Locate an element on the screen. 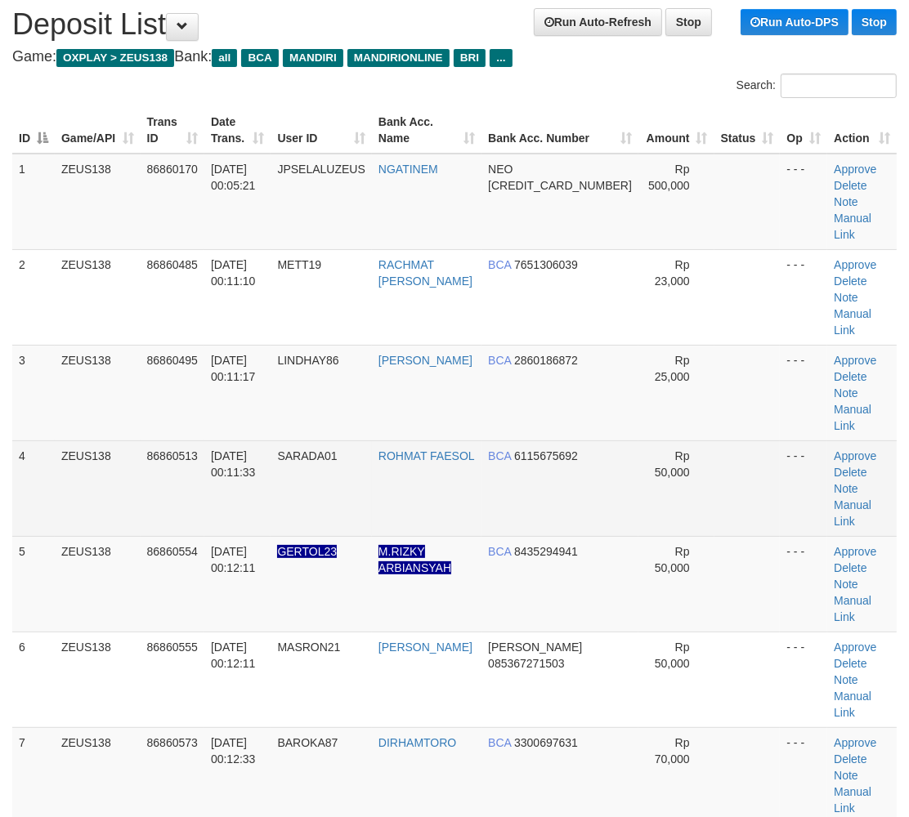  span: 86860485 is located at coordinates (172, 265).